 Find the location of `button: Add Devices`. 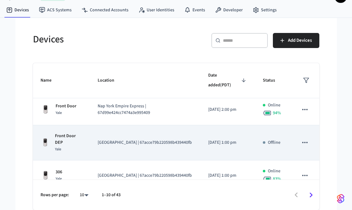

button: Add Devices is located at coordinates (296, 40).